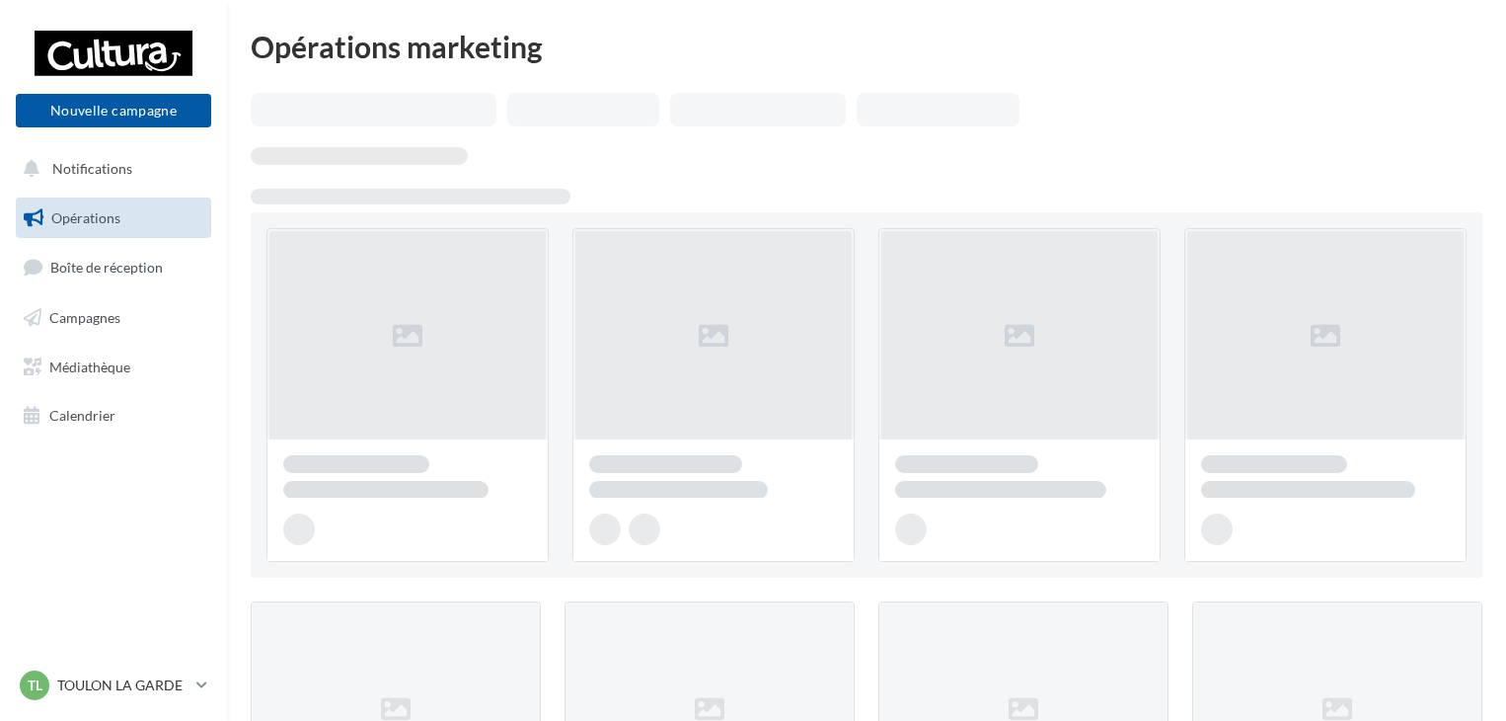  What do you see at coordinates (114, 416) in the screenshot?
I see `a: Calendrier` at bounding box center [114, 416].